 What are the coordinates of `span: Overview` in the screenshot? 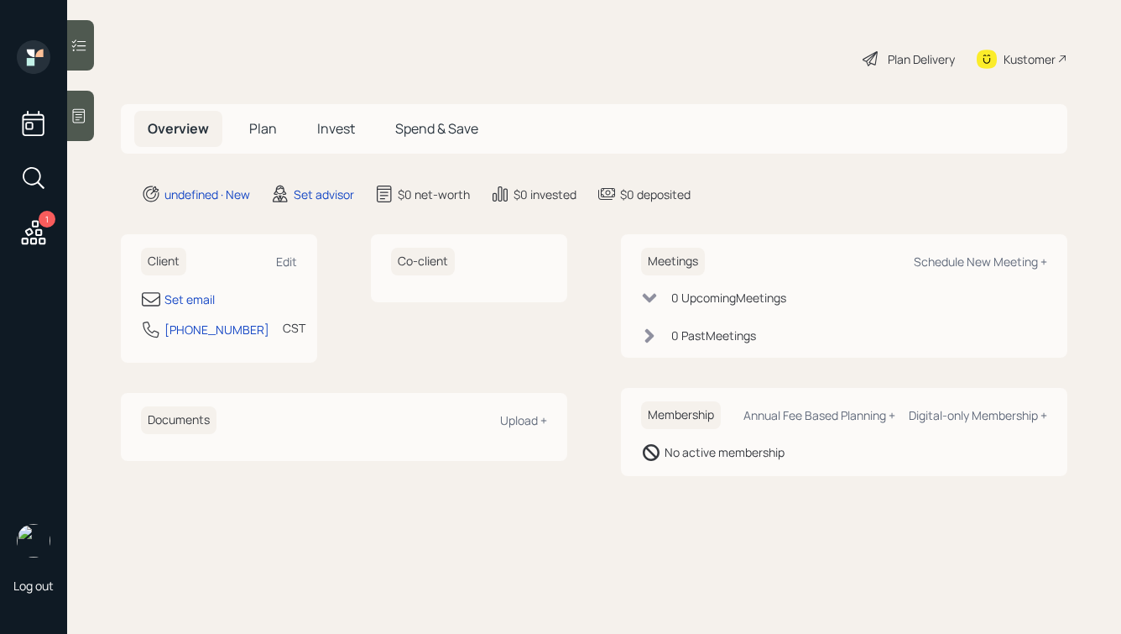 It's located at (178, 128).